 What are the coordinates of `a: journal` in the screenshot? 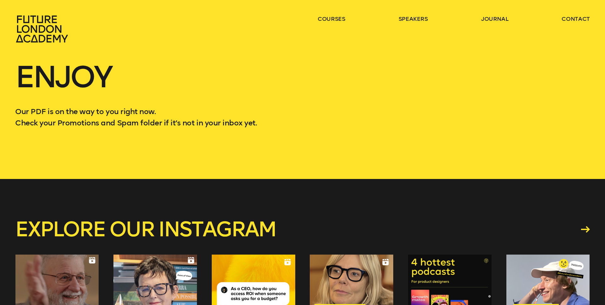 It's located at (494, 19).